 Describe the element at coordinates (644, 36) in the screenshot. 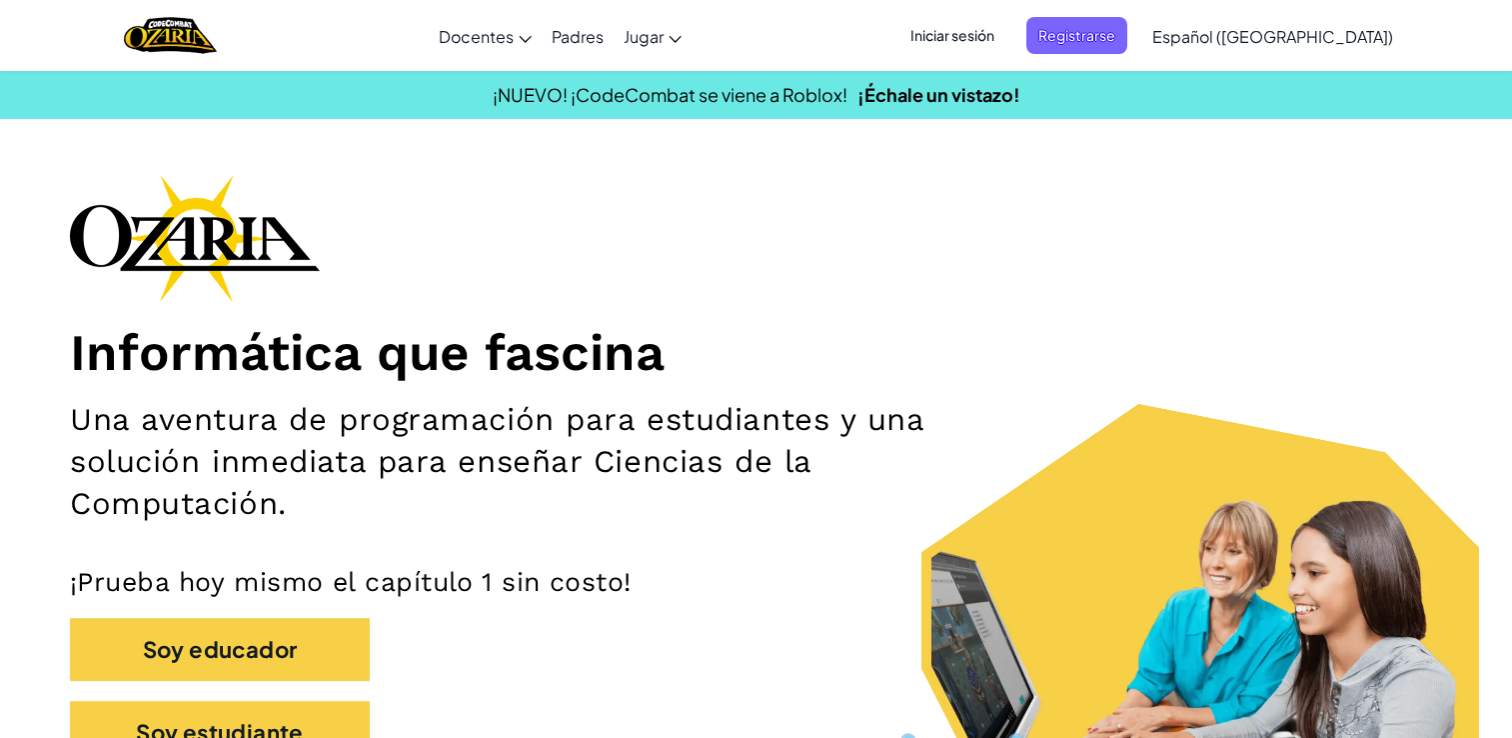

I see `span: Jugar` at that location.